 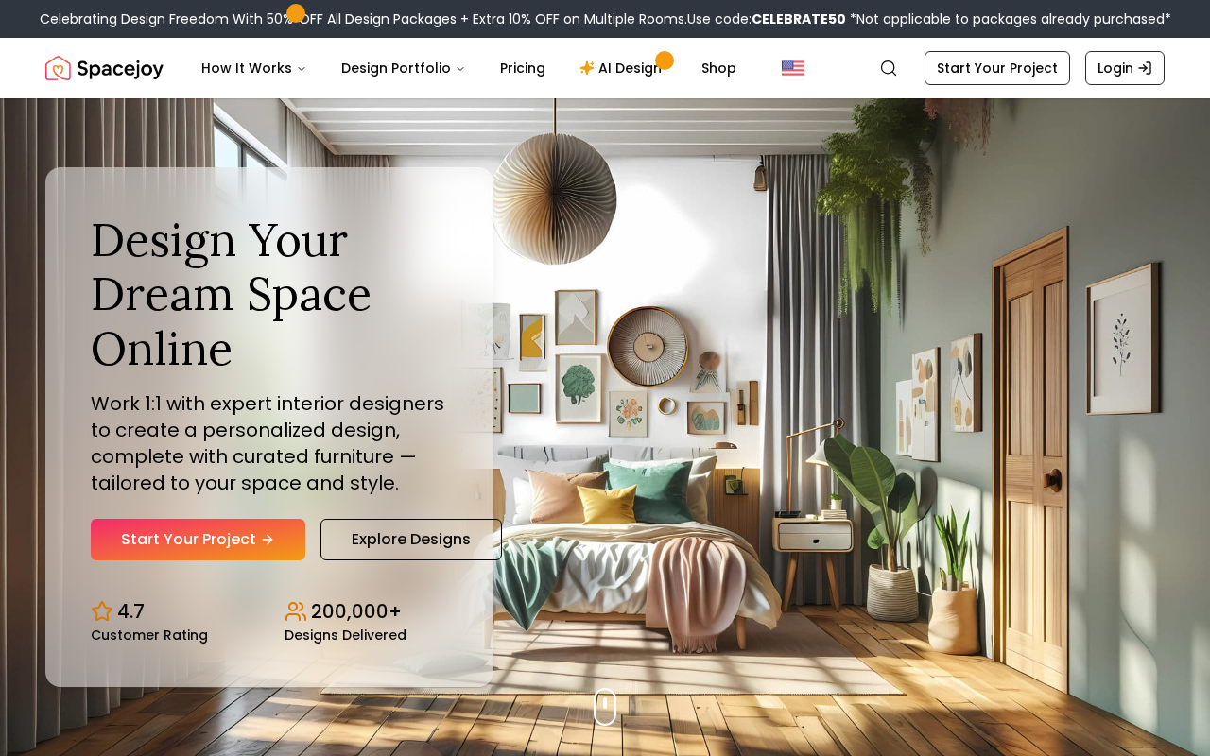 What do you see at coordinates (1125, 68) in the screenshot?
I see `a: Login` at bounding box center [1125, 68].